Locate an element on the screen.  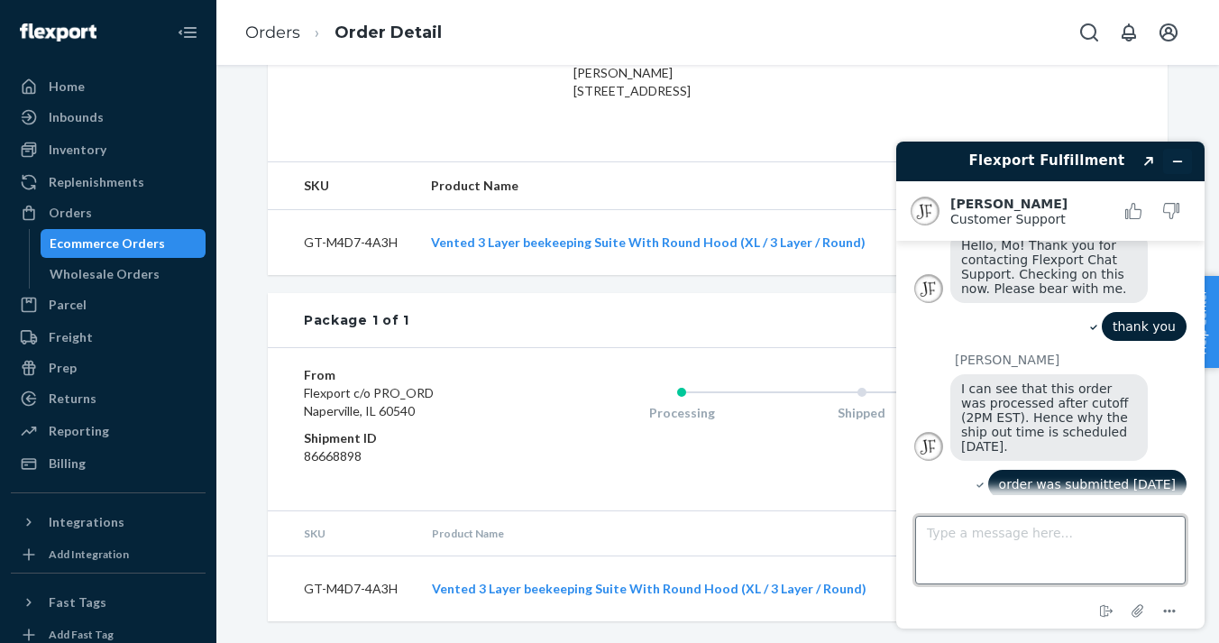
button: Open account menu is located at coordinates (1168, 32).